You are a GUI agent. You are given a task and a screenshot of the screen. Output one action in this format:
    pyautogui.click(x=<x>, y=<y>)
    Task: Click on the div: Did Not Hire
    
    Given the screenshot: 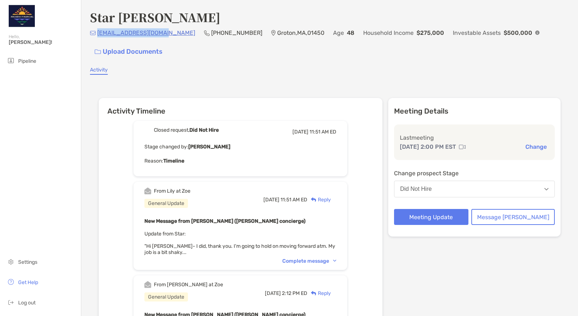 What is the action you would take?
    pyautogui.click(x=416, y=189)
    